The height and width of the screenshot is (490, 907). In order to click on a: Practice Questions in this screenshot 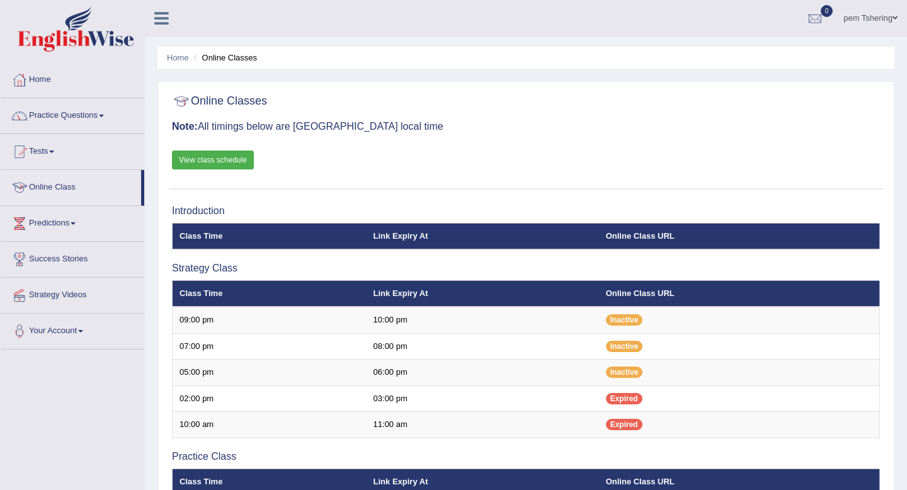, I will do `click(72, 114)`.